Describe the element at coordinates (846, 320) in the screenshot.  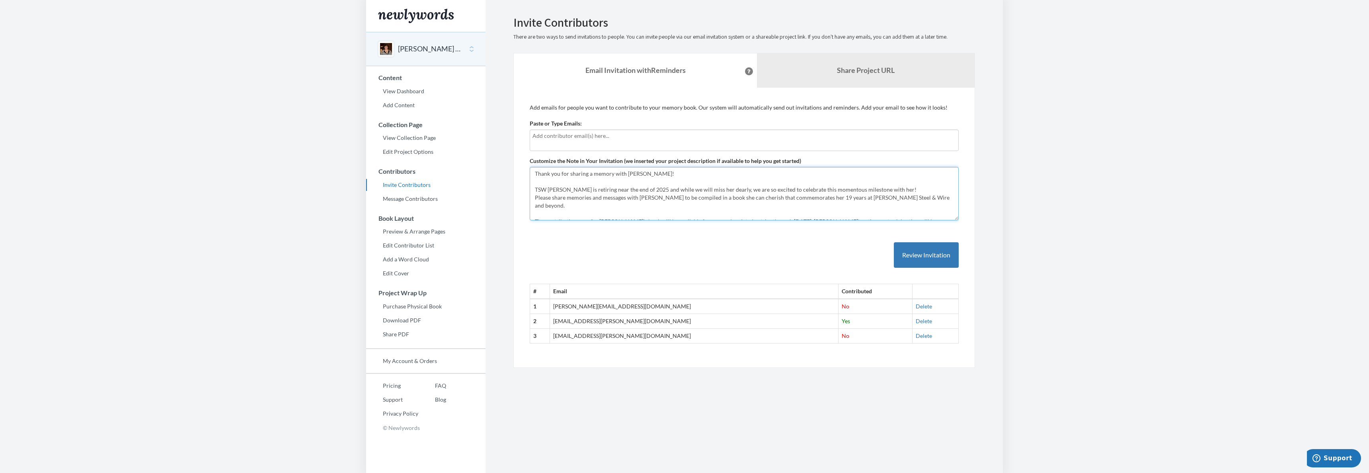
I see `span: Yes` at that location.